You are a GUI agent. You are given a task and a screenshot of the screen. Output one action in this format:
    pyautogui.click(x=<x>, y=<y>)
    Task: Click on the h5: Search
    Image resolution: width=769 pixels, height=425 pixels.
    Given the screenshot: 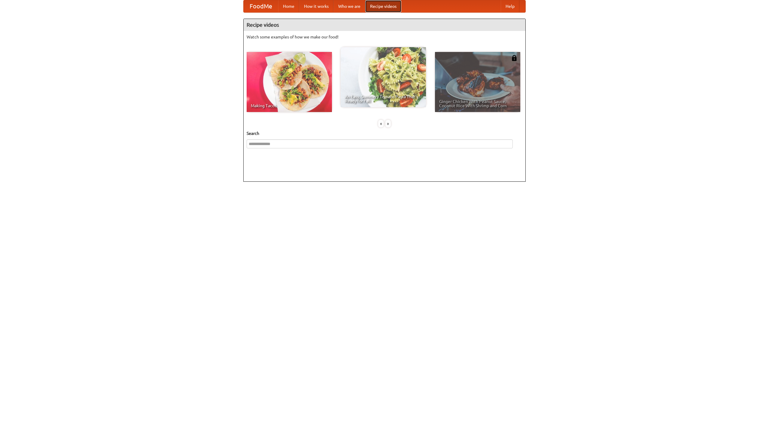 What is the action you would take?
    pyautogui.click(x=385, y=133)
    